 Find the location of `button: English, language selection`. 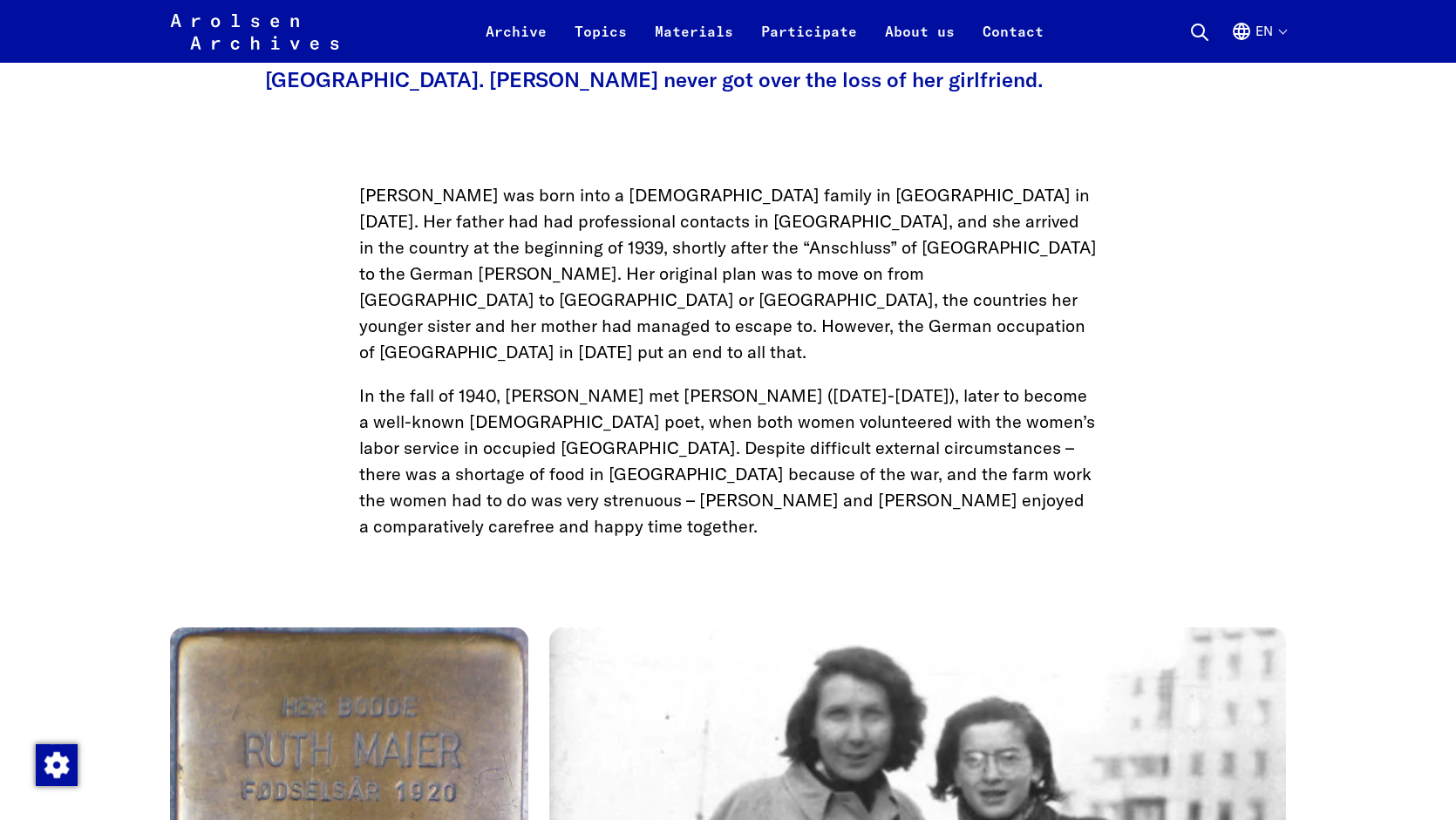

button: English, language selection is located at coordinates (1258, 42).